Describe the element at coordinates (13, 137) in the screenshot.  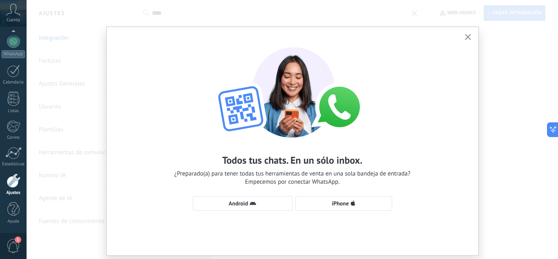
I see `div: Correo` at that location.